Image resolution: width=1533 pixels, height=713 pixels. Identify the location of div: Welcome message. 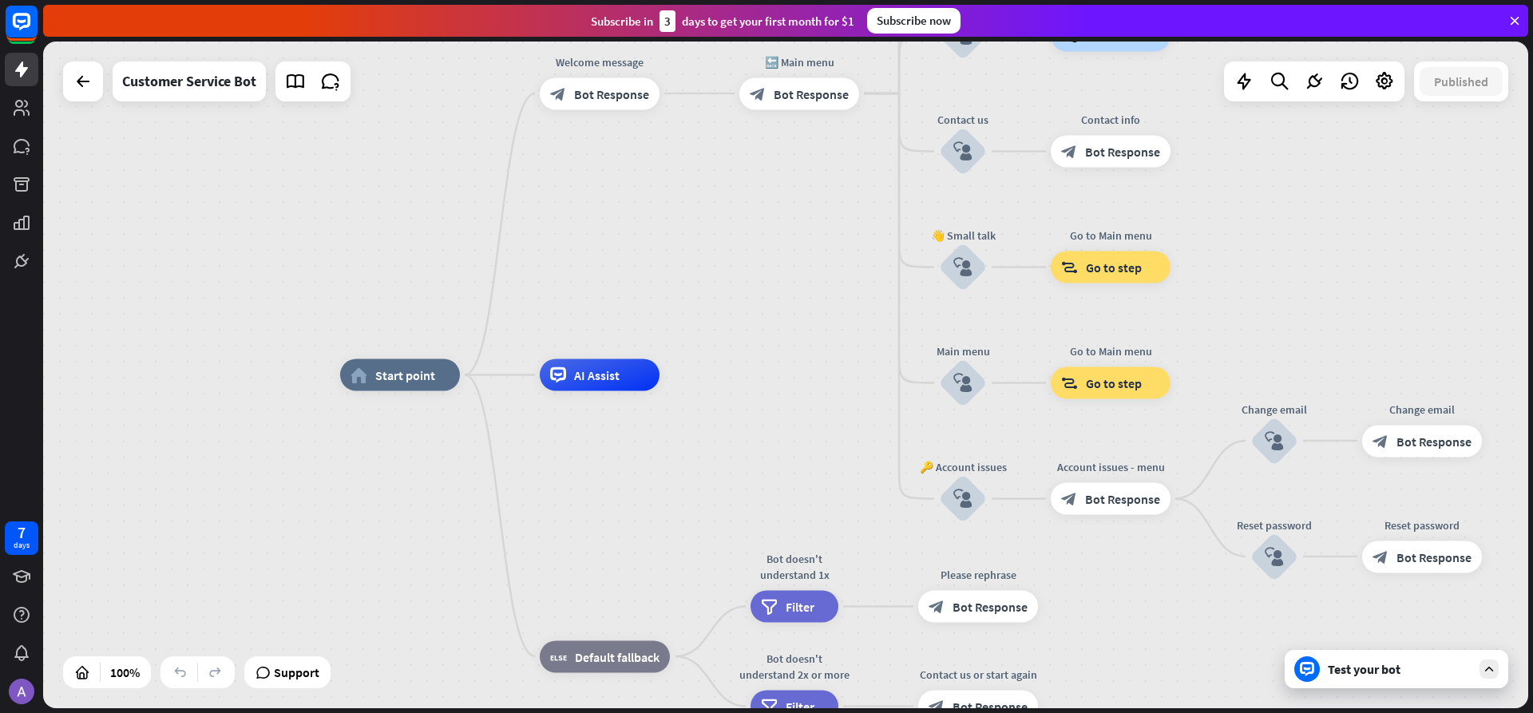
(600, 61).